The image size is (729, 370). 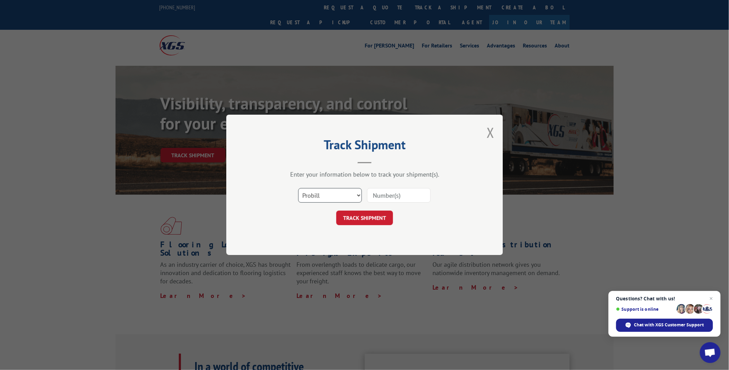 I want to click on span: Close chat, so click(x=712, y=298).